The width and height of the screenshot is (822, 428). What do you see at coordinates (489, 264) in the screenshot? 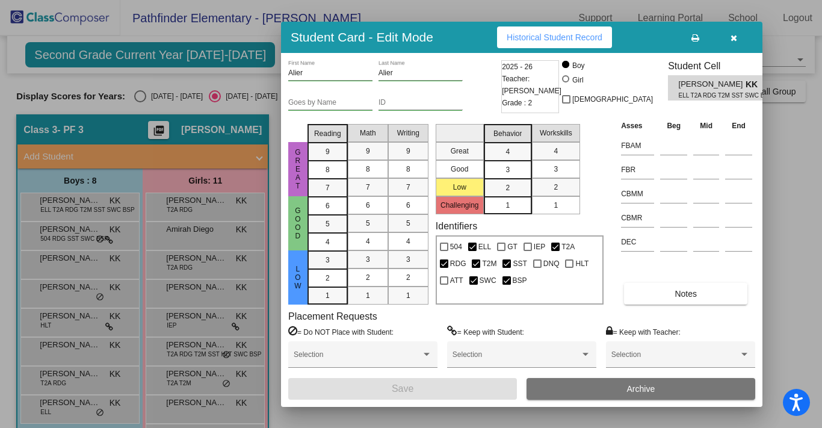
I see `span: T2M` at bounding box center [489, 264].